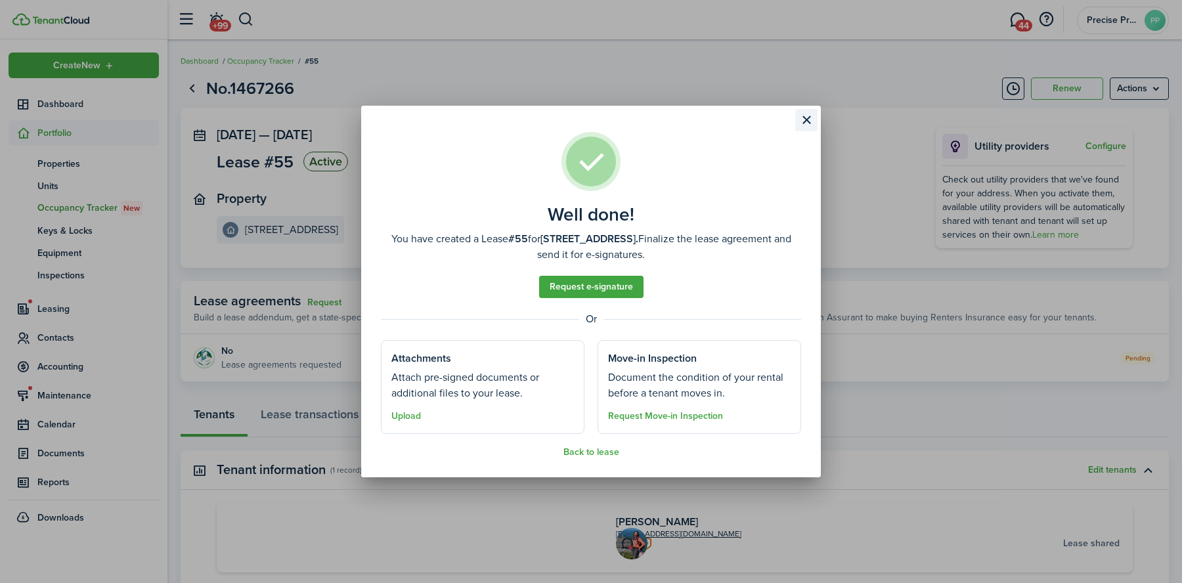 This screenshot has height=583, width=1182. Describe the element at coordinates (591, 287) in the screenshot. I see `a: Request e-signature` at that location.